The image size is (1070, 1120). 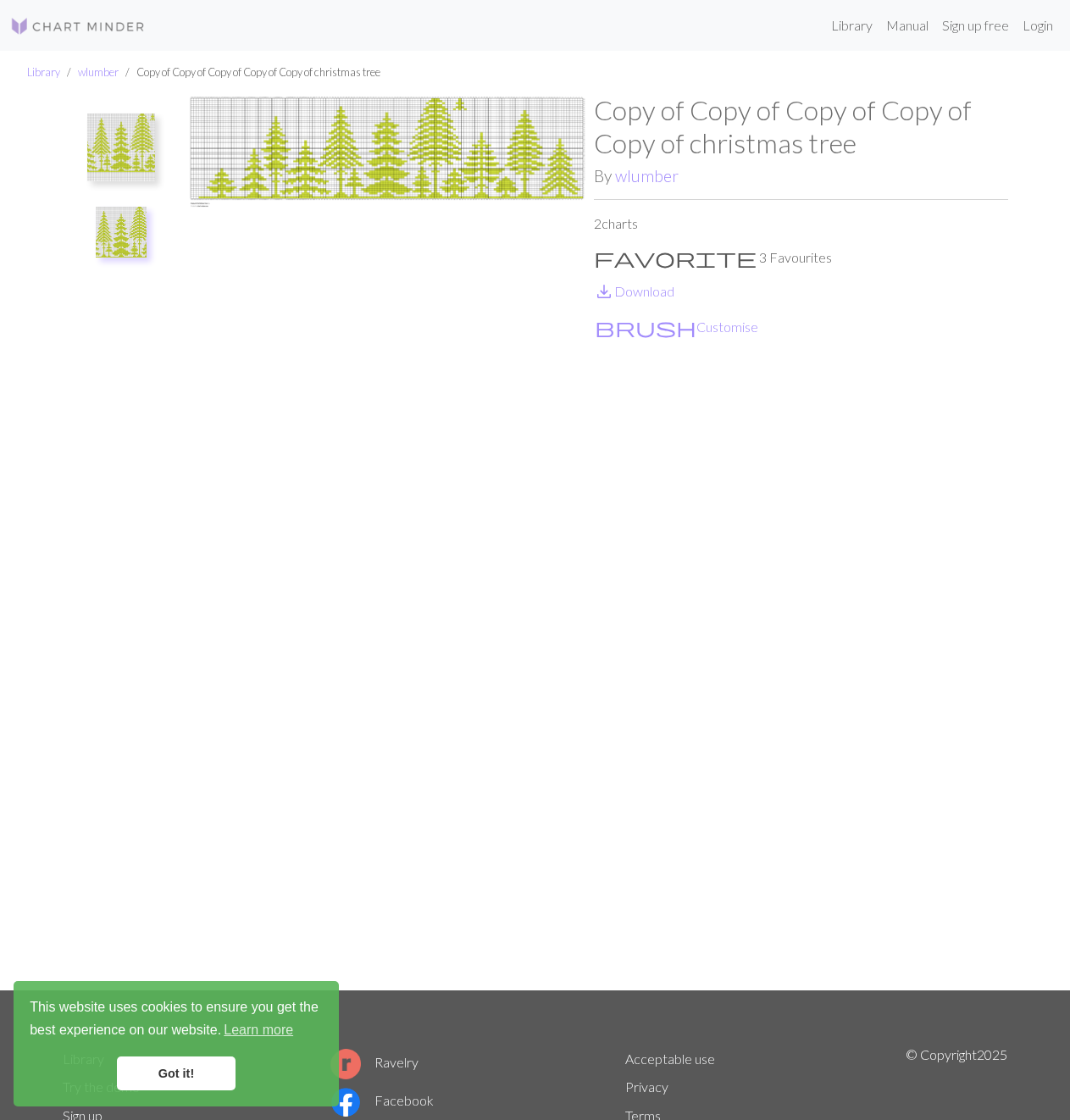 What do you see at coordinates (670, 1058) in the screenshot?
I see `a: Acceptable use` at bounding box center [670, 1058].